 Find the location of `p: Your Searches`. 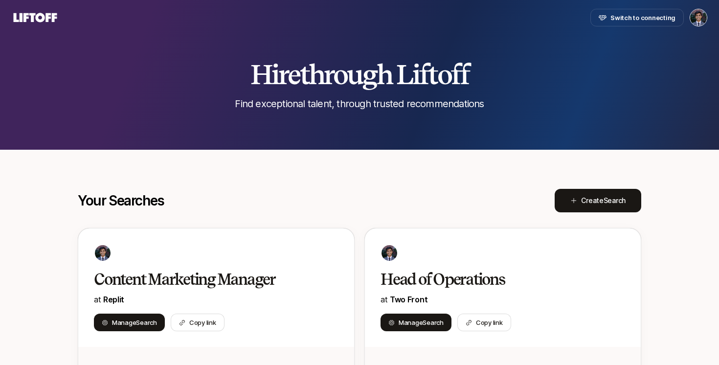

p: Your Searches is located at coordinates (121, 201).